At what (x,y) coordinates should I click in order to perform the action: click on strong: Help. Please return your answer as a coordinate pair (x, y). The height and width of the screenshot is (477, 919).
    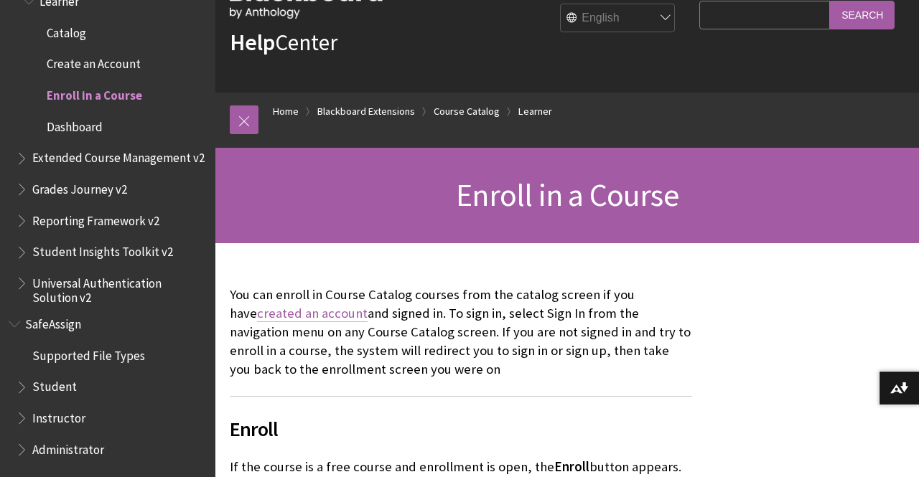
    Looking at the image, I should click on (252, 42).